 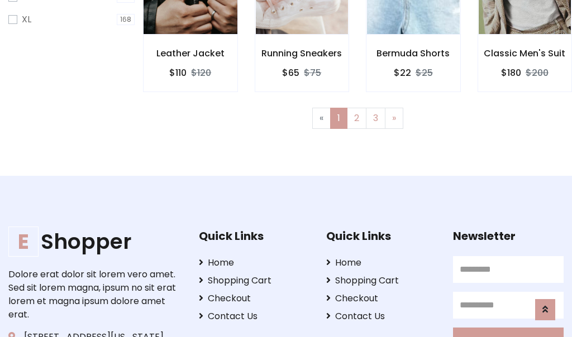 What do you see at coordinates (290, 73) in the screenshot?
I see `h6: $65` at bounding box center [290, 73].